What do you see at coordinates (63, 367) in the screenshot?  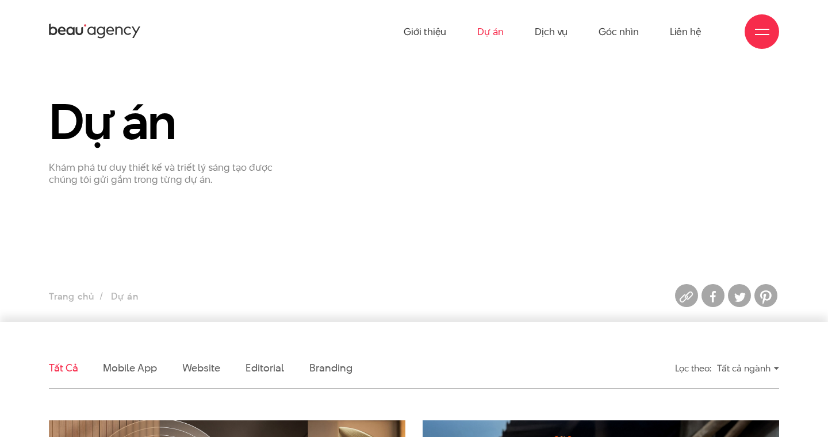 I see `a: Tất cả` at bounding box center [63, 367].